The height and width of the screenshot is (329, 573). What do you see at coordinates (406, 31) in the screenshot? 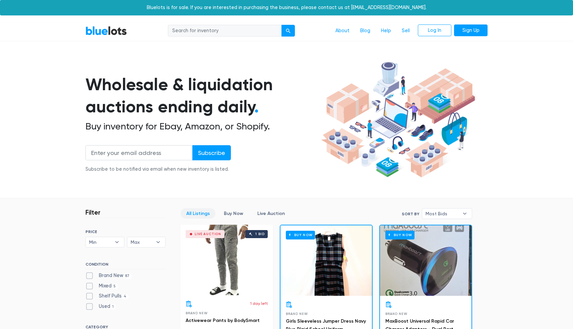
I see `a: Sell` at bounding box center [406, 31].